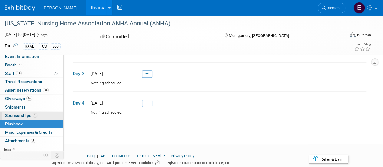  What do you see at coordinates (32, 56) in the screenshot?
I see `a: Event Information` at bounding box center [32, 56].